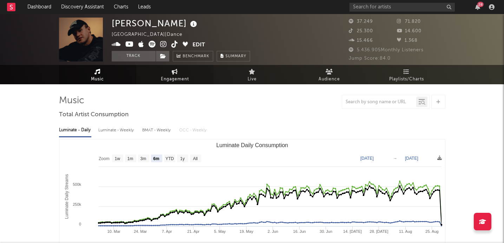 Image resolution: width=504 pixels, height=243 pixels. What do you see at coordinates (94, 115) in the screenshot?
I see `span: Total Artist Consumption` at bounding box center [94, 115].